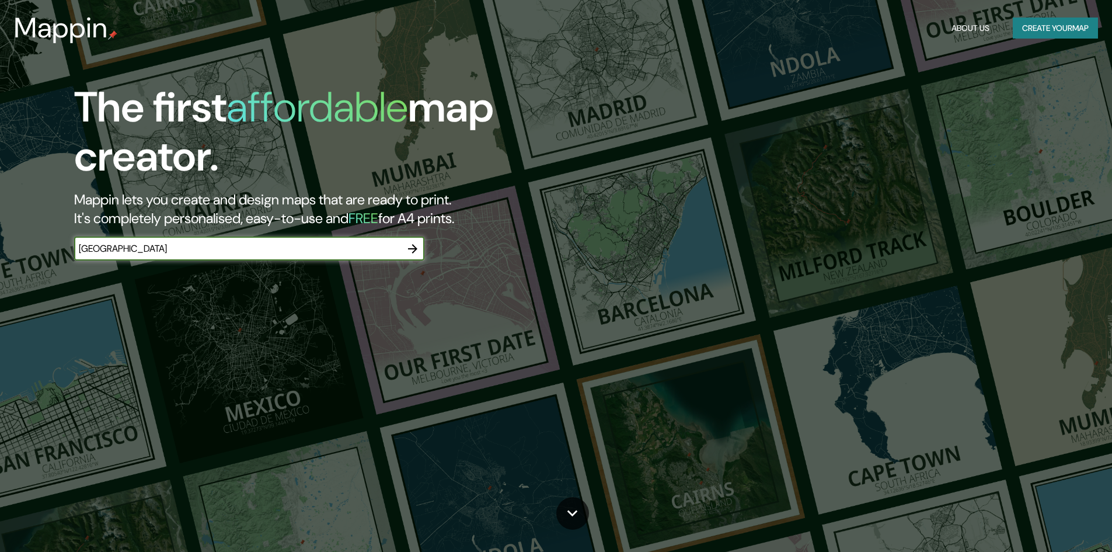  What do you see at coordinates (971, 28) in the screenshot?
I see `button: About Us` at bounding box center [971, 28].